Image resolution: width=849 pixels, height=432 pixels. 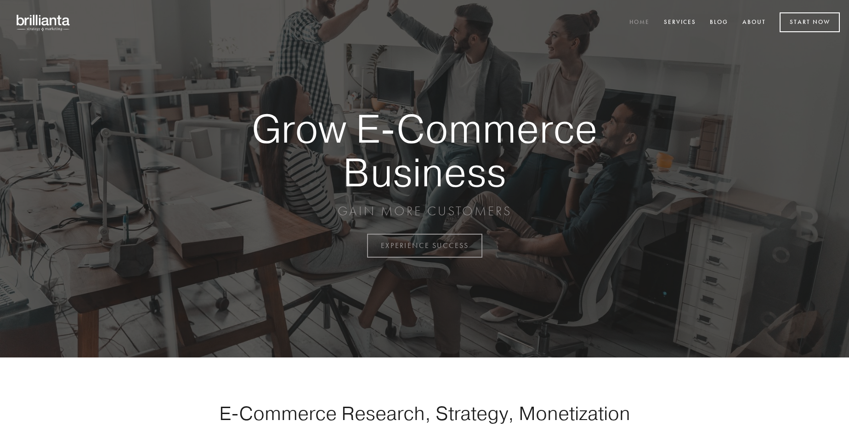 What do you see at coordinates (44, 23) in the screenshot?
I see `img: brillianta - research, strategy, marketing` at bounding box center [44, 23].